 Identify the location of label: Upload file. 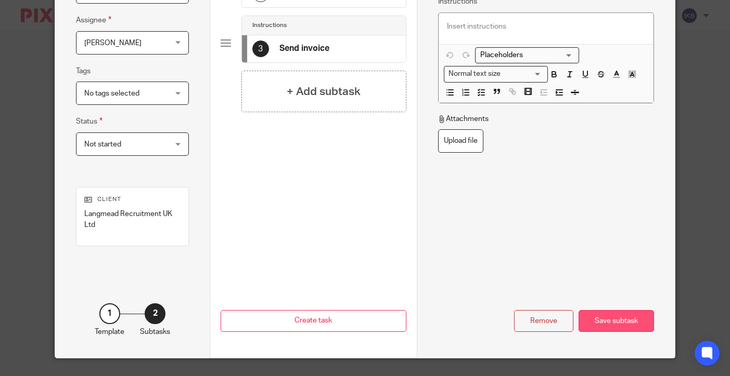
(460, 141).